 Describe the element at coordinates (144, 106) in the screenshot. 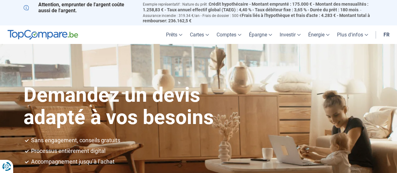

I see `h1: Demandez un devis adapté à vos besoins` at that location.